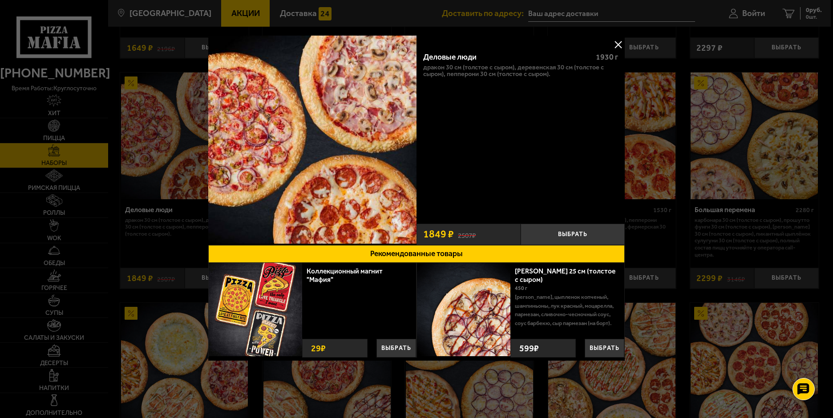 The image size is (833, 418). Describe the element at coordinates (312, 140) in the screenshot. I see `img: Деловые люди` at that location.